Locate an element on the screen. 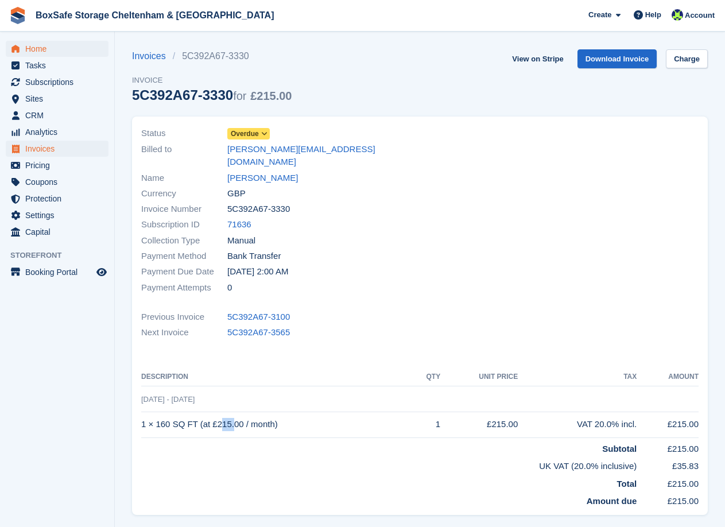 This screenshot has height=527, width=725. span: 5C392A67-3330 is located at coordinates (258, 209).